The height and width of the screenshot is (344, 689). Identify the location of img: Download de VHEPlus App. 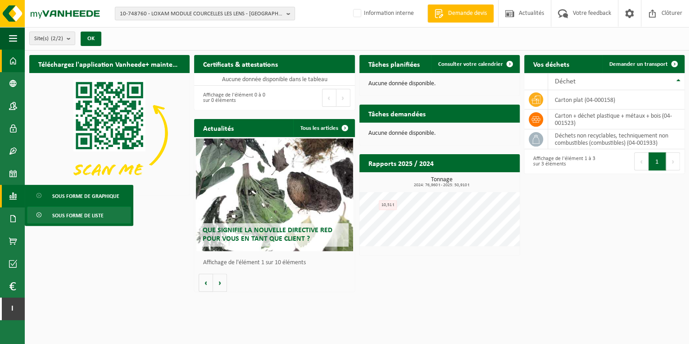
(109, 133).